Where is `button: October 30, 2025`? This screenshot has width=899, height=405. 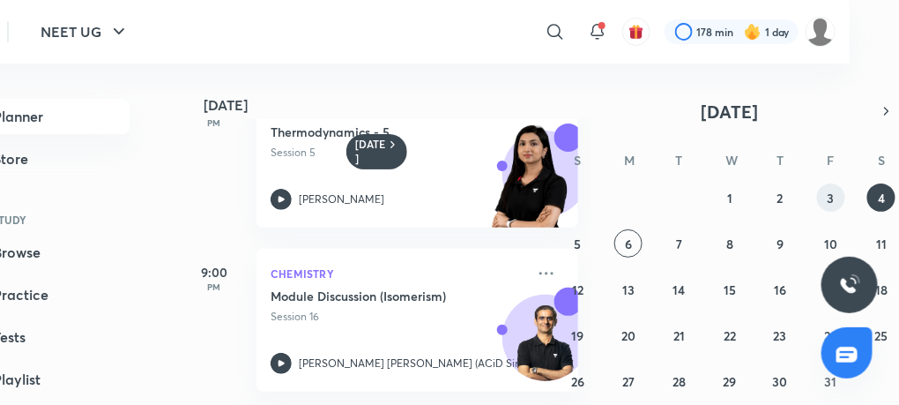
button: October 30, 2025 is located at coordinates (780, 381).